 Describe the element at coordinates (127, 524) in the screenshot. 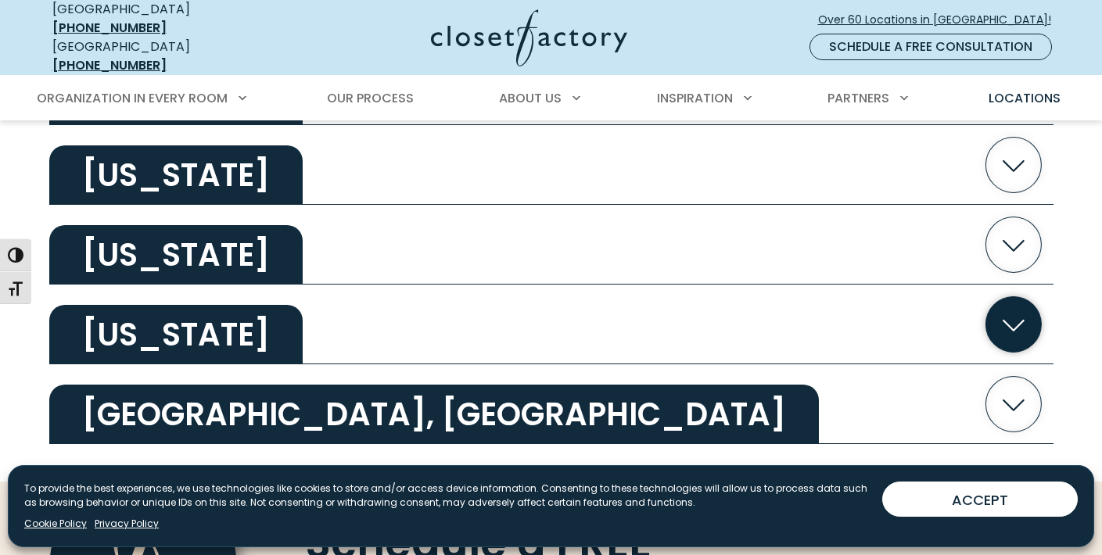

I see `a: Privacy Policy` at that location.